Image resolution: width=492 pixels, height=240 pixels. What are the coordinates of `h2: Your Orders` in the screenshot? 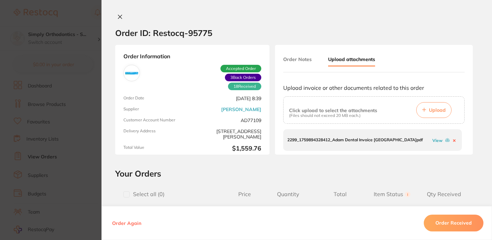 It's located at (297, 173).